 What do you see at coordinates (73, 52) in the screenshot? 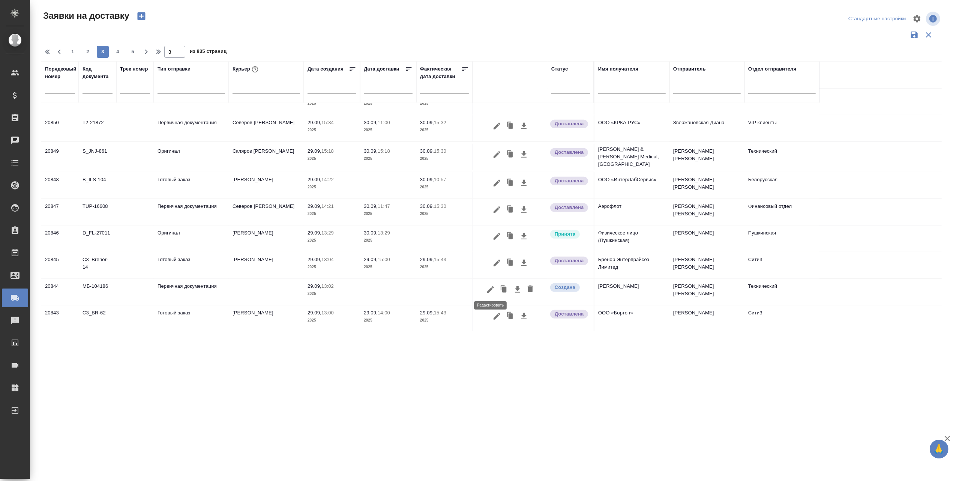
I see `button: 1` at bounding box center [73, 52].